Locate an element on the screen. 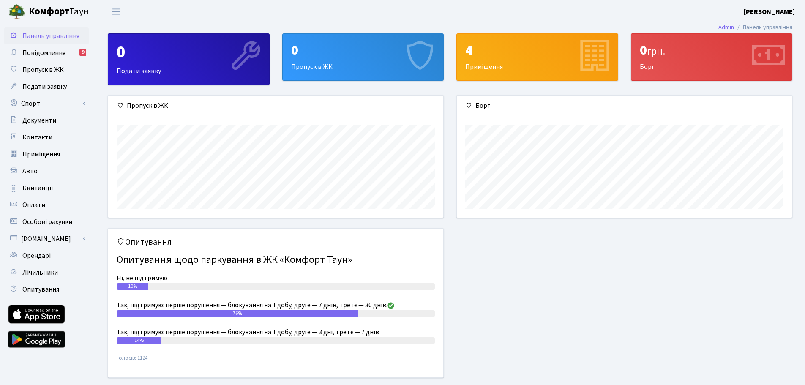 This screenshot has width=805, height=385. div: 9 is located at coordinates (83, 52).